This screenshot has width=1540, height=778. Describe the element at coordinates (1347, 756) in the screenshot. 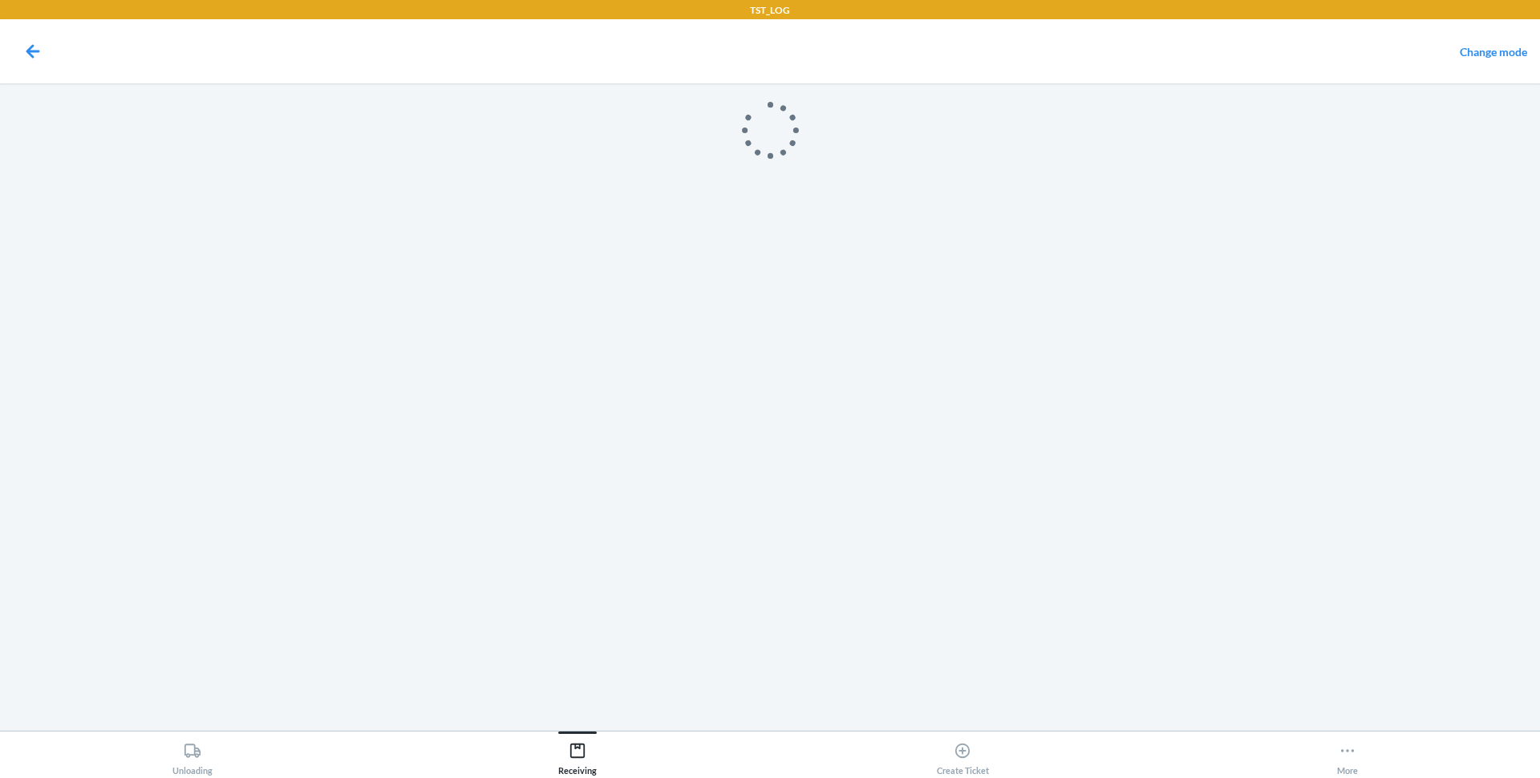

I see `div: More` at that location.